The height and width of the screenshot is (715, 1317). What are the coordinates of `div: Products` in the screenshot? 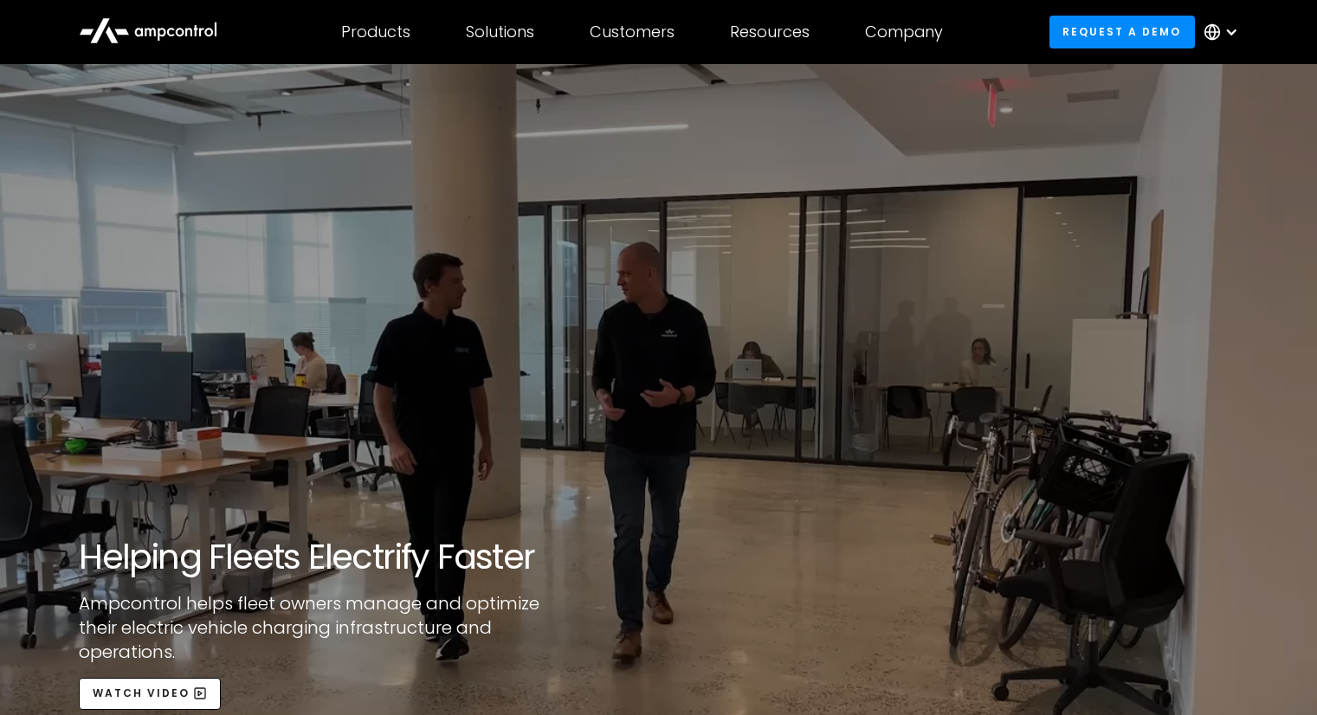 It's located at (376, 32).